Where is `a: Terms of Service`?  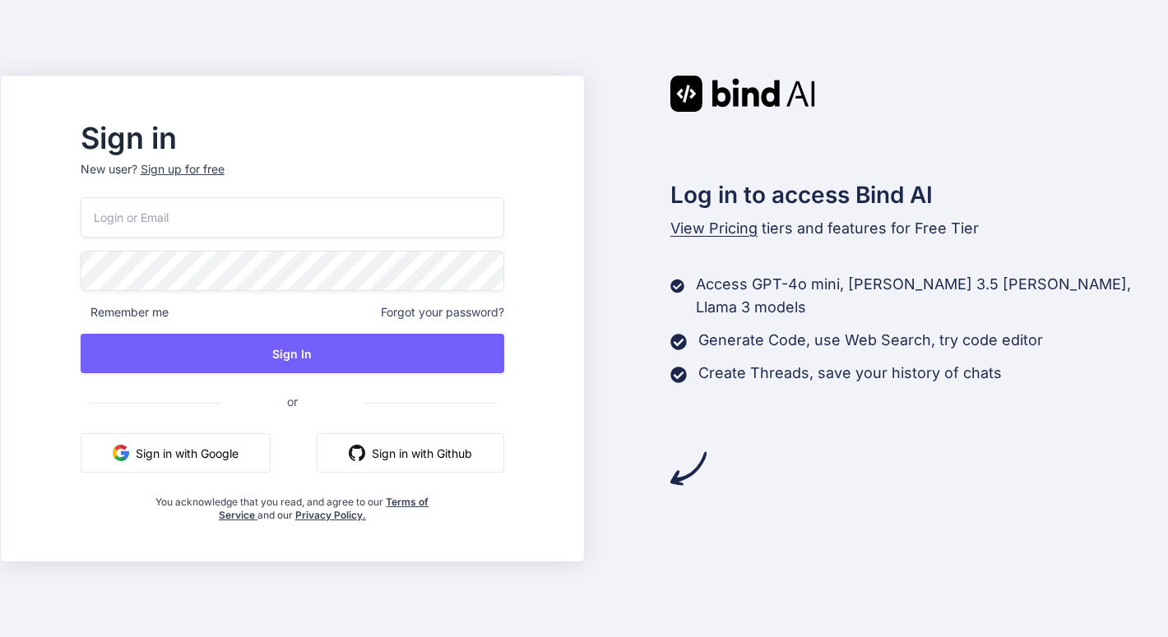
a: Terms of Service is located at coordinates (324, 508).